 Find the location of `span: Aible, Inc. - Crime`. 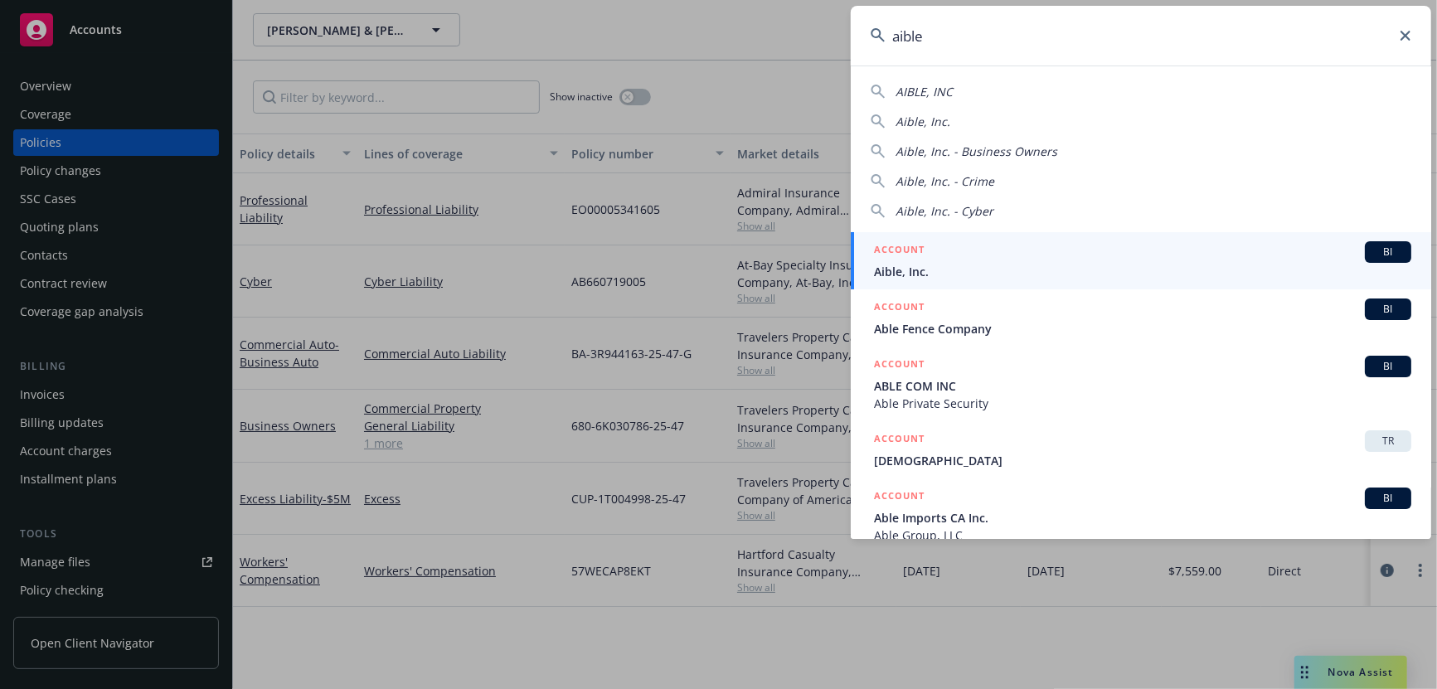

span: Aible, Inc. - Crime is located at coordinates (944, 181).